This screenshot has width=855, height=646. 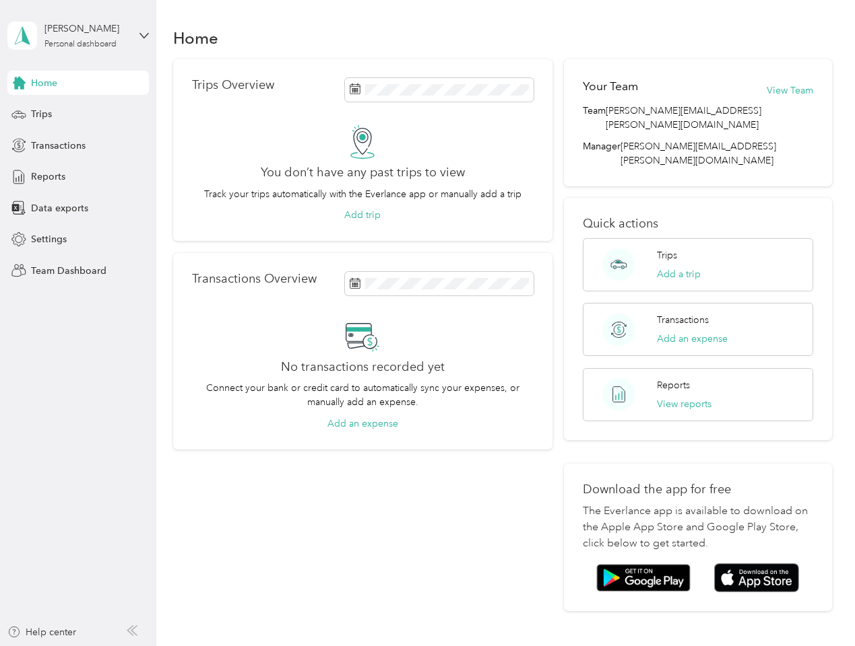 What do you see at coordinates (58, 145) in the screenshot?
I see `span: Transactions` at bounding box center [58, 145].